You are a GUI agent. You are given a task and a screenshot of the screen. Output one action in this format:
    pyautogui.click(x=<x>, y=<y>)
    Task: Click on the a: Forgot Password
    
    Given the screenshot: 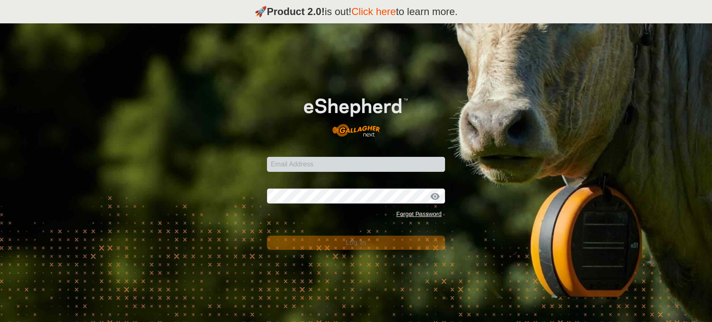 What is the action you would take?
    pyautogui.click(x=419, y=214)
    